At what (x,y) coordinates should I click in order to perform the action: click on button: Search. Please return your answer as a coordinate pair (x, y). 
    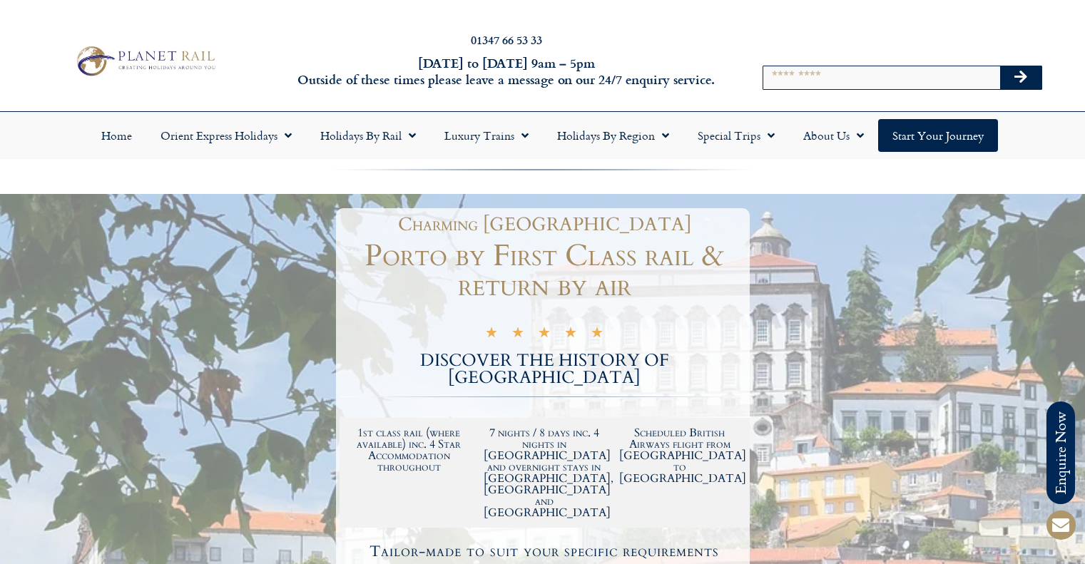
    Looking at the image, I should click on (1021, 78).